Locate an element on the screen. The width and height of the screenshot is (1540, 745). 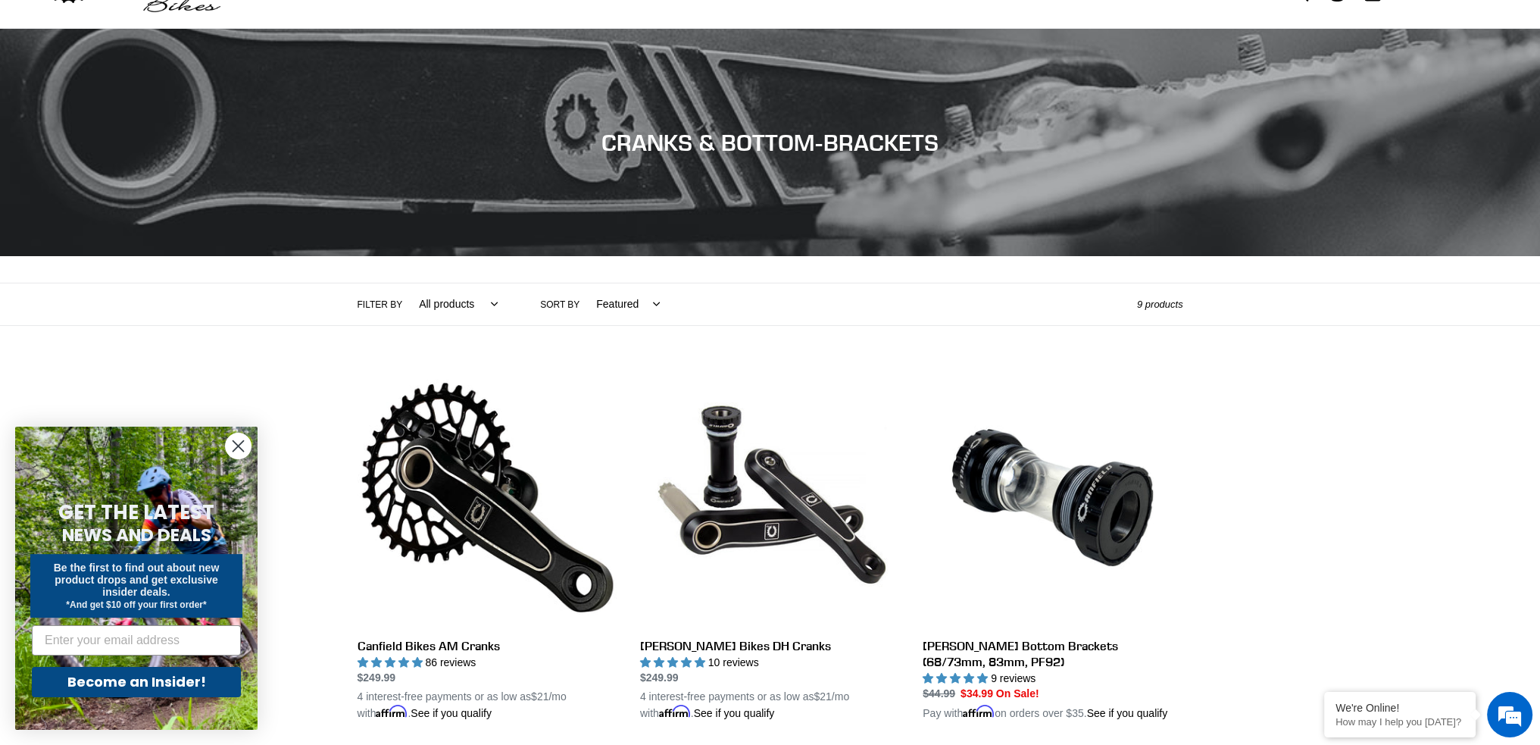
span: Be the first to find out about new product drops and get exclusive insider deals. is located at coordinates (136, 579).